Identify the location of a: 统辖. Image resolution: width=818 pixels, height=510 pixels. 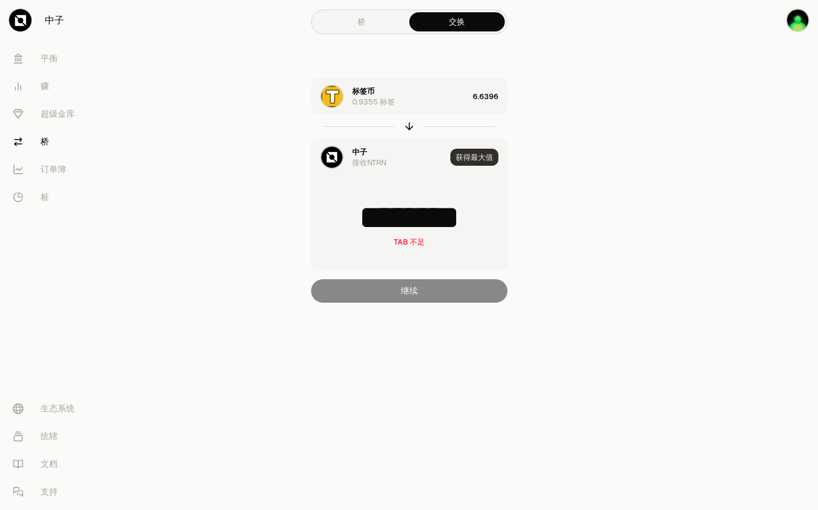
(60, 437).